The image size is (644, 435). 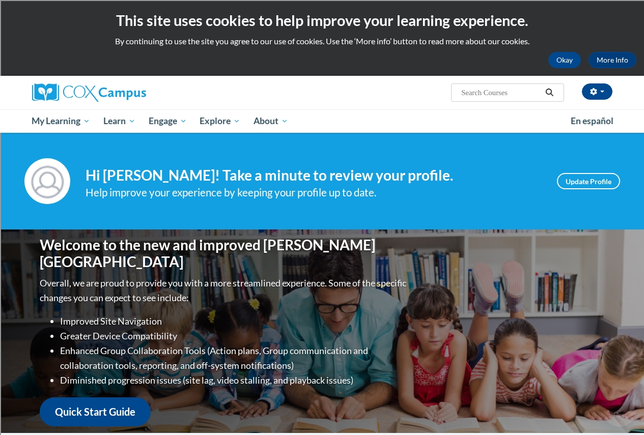 What do you see at coordinates (89, 93) in the screenshot?
I see `img: Cox Campus` at bounding box center [89, 93].